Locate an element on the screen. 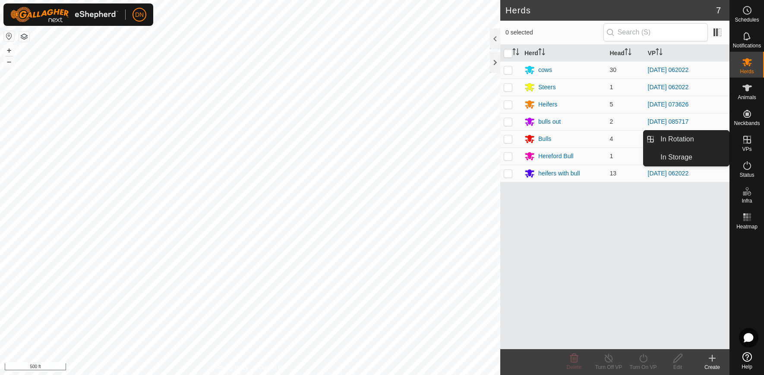 The image size is (764, 375). div: Edit is located at coordinates (677, 368).